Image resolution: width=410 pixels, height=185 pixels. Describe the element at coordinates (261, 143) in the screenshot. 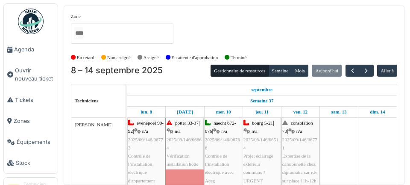

I see `span: 2025/08/146/06514` at that location.